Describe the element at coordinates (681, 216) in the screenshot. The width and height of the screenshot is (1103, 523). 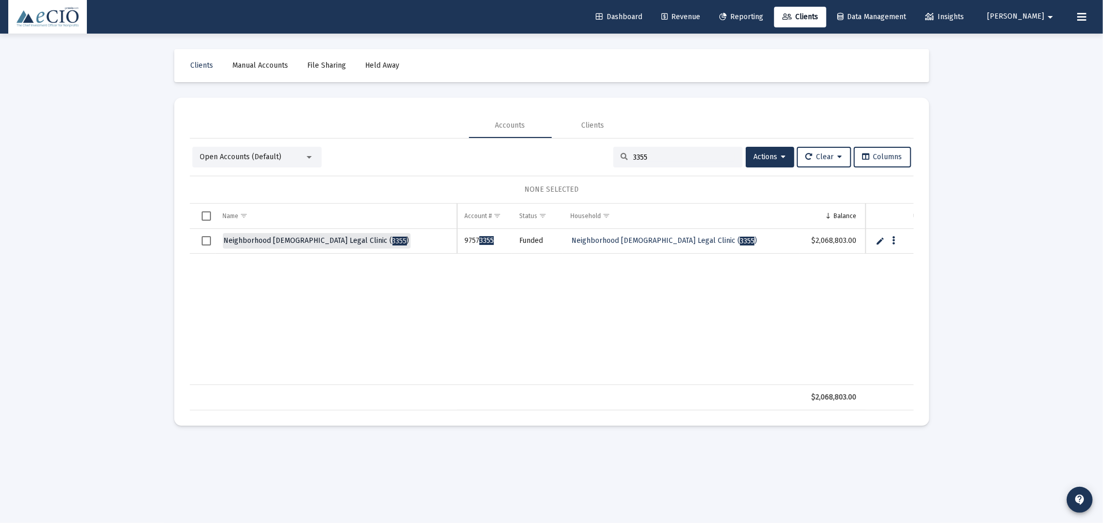
I see `td: Column Household` at that location.